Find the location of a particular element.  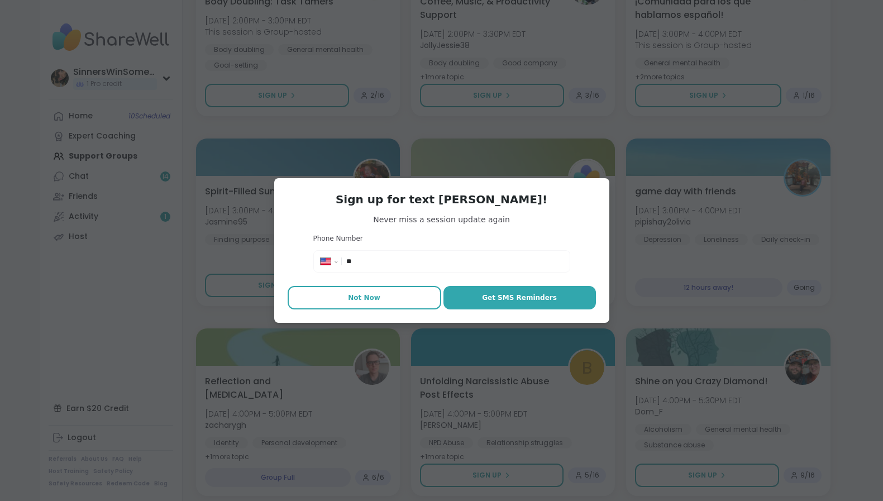

button: Get SMS Reminders is located at coordinates (519, 298).